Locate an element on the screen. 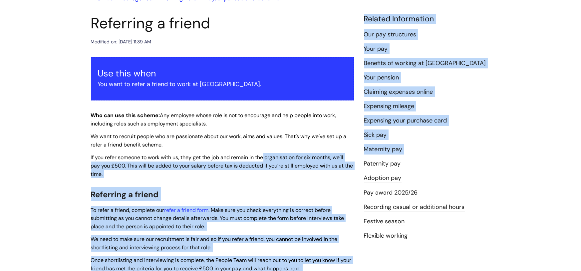  a: Expensing your purchase card is located at coordinates (406, 121).